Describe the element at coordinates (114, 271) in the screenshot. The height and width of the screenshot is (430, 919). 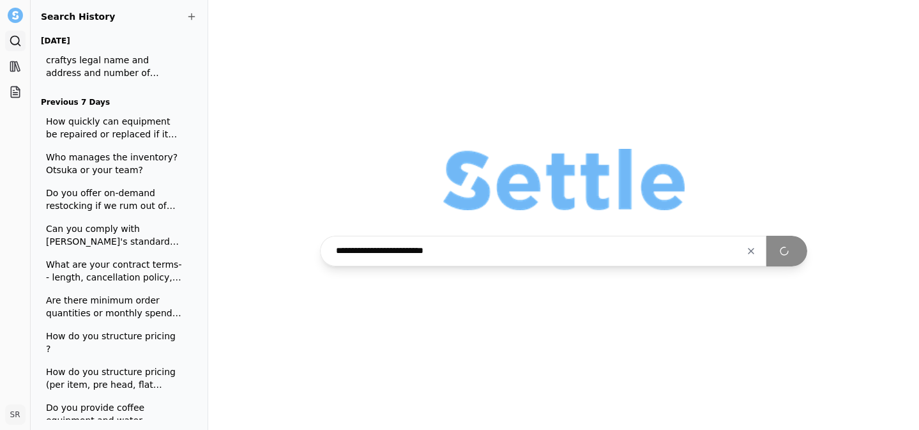
I see `span: What are your contract terms-- length, cancellation policy, trial period options?` at that location.